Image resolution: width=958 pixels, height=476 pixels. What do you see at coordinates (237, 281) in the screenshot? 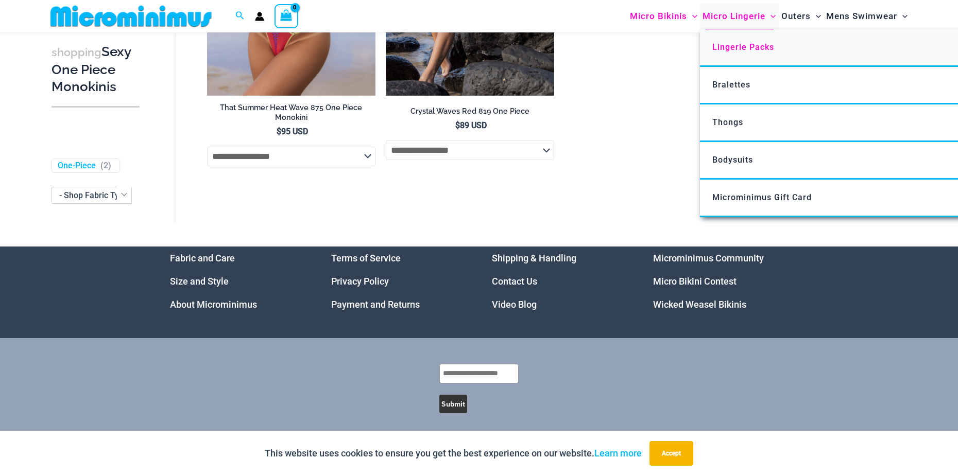
I see `aside: Footer Widget 1` at bounding box center [237, 281].